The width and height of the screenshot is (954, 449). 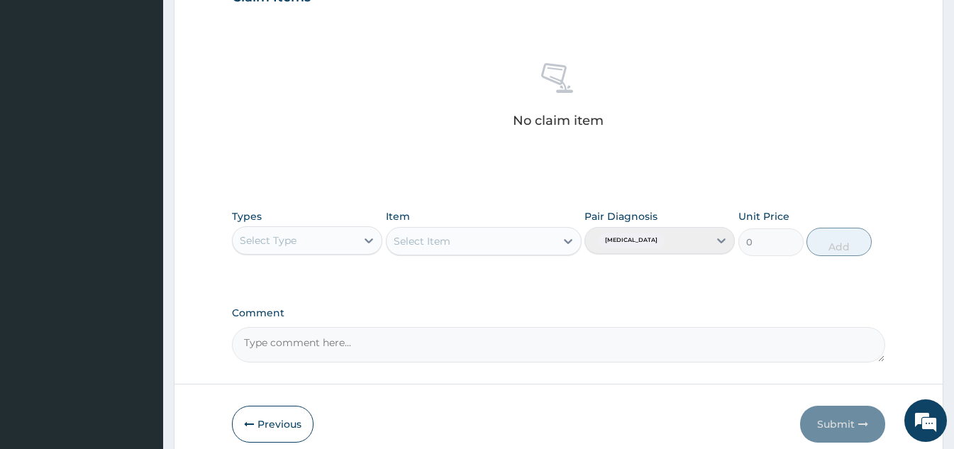 I want to click on label: Pair Diagnosis, so click(x=620, y=216).